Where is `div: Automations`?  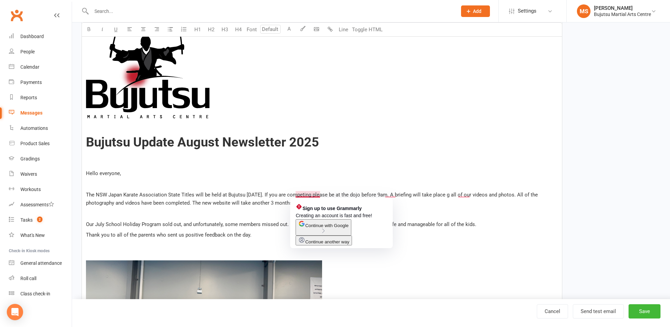 div: Automations is located at coordinates (34, 128).